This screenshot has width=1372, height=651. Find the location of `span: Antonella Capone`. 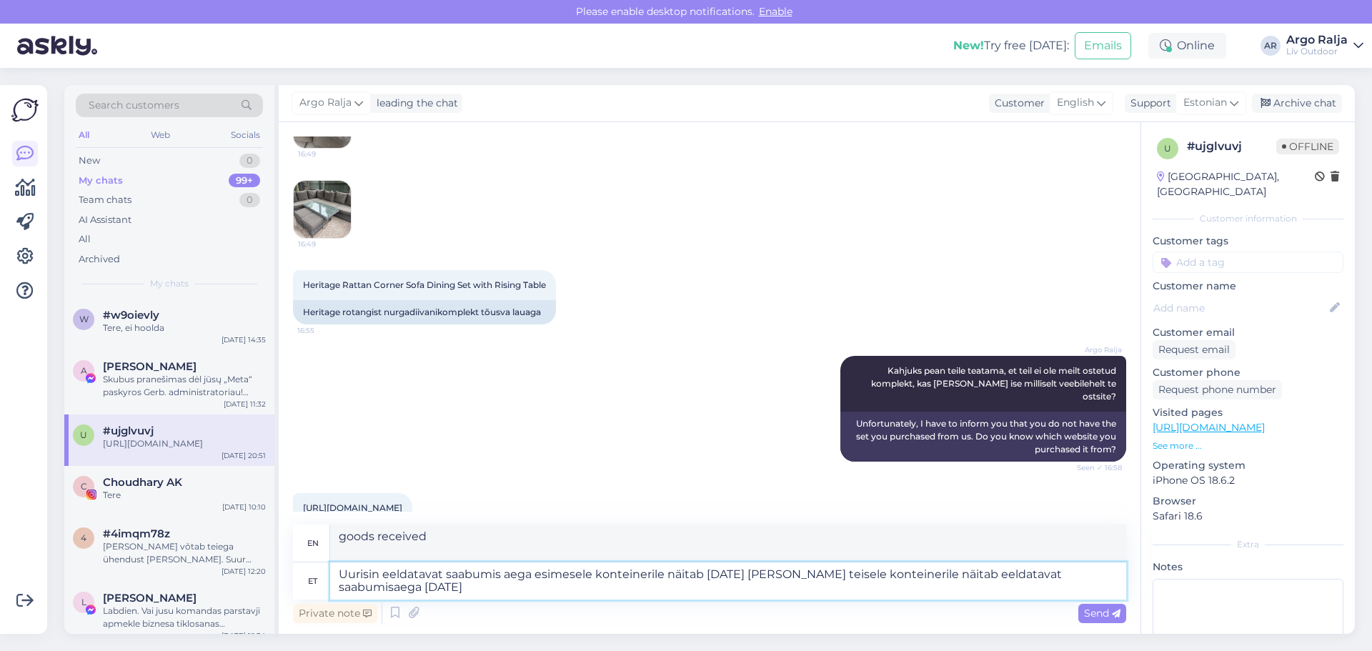

span: Antonella Capone is located at coordinates (149, 367).